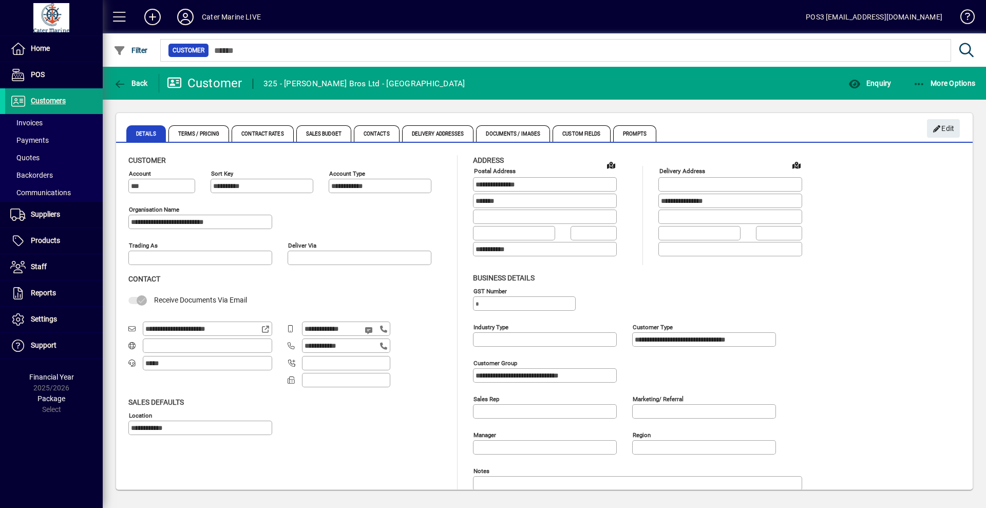  I want to click on span: Filter, so click(130, 50).